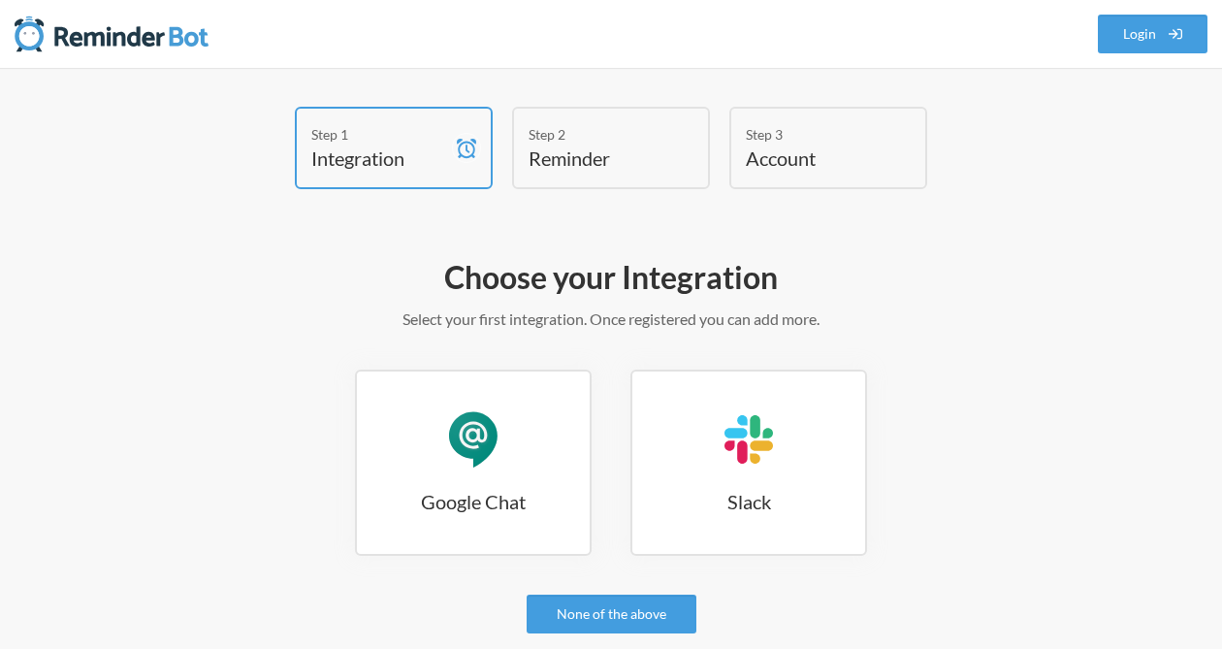 This screenshot has height=649, width=1222. Describe the element at coordinates (611, 614) in the screenshot. I see `a: None of the above` at that location.